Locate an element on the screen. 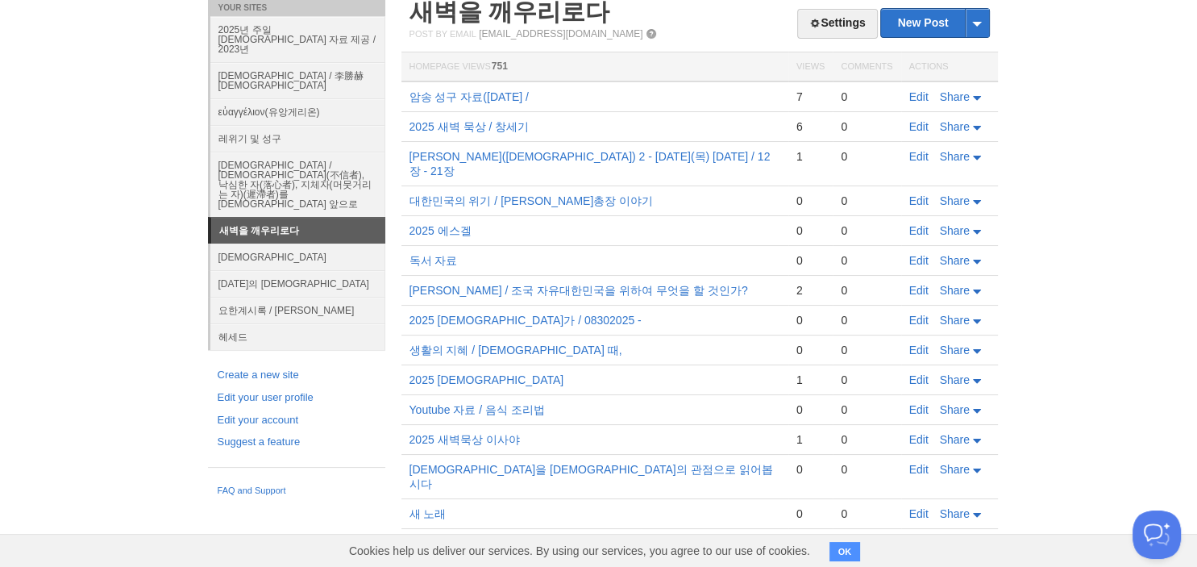 The width and height of the screenshot is (1197, 567). a: Suggest a feature is located at coordinates (297, 442).